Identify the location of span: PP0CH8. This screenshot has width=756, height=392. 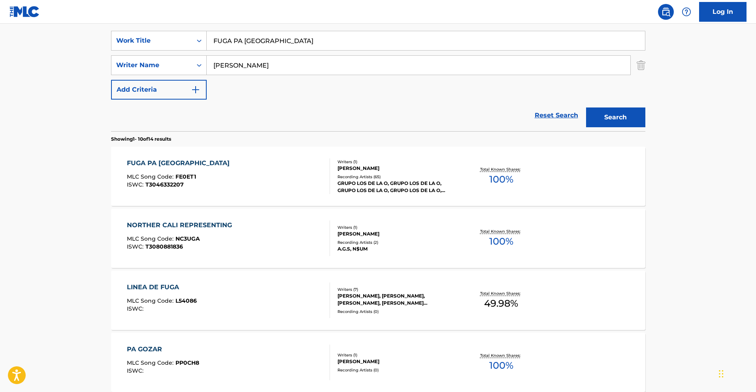
(187, 363).